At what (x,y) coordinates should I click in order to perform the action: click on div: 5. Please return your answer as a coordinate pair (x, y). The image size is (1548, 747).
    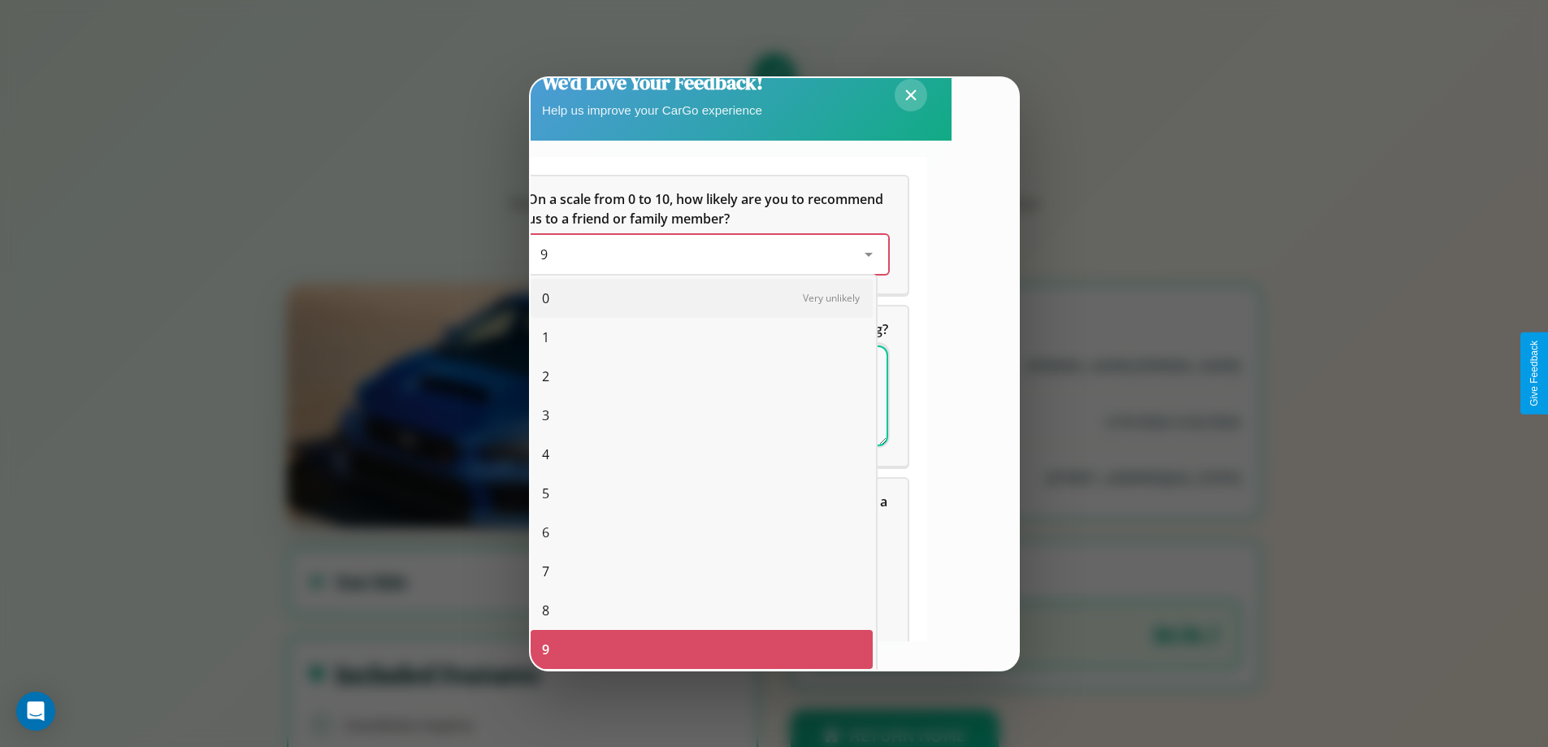
    Looking at the image, I should click on (701, 493).